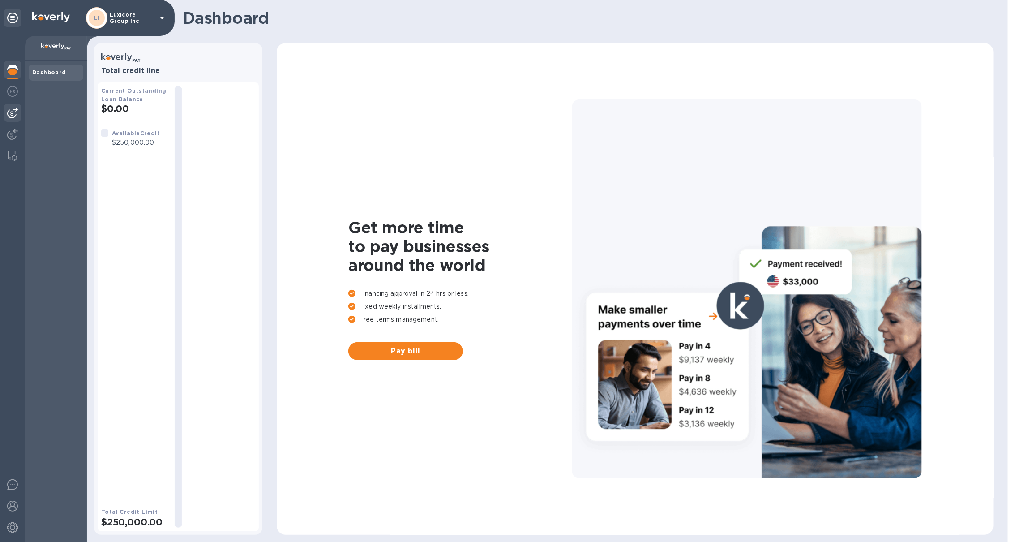  Describe the element at coordinates (136, 142) in the screenshot. I see `p: $250,000.00` at that location.